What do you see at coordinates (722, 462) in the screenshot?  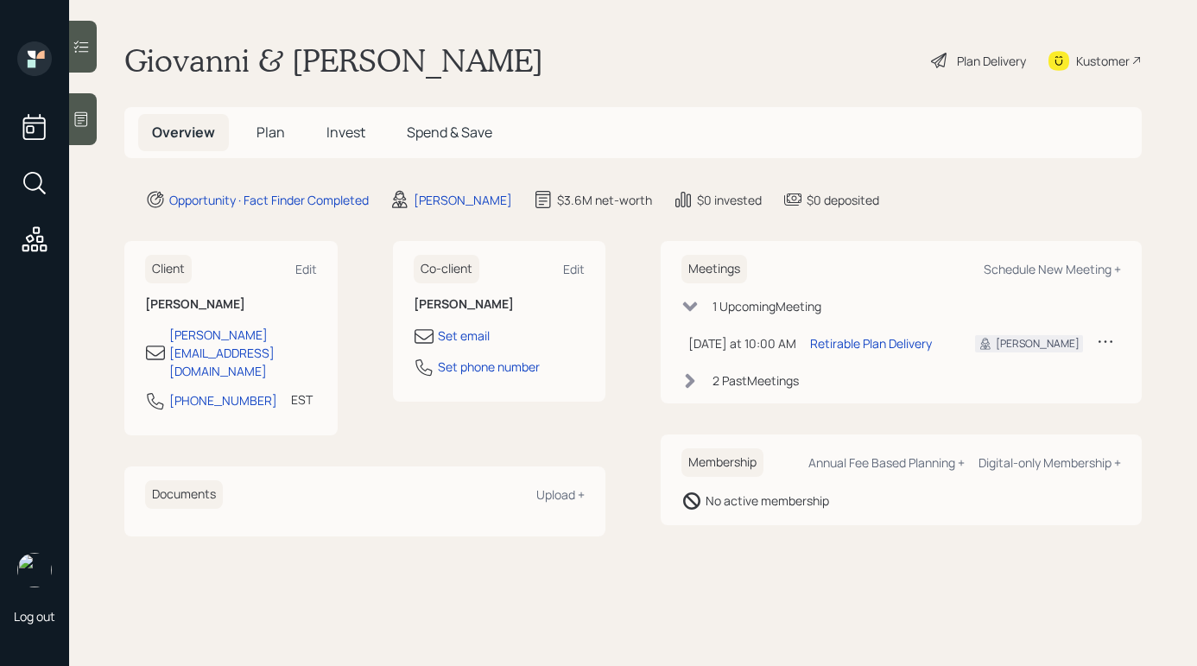 I see `h6: Membership` at bounding box center [722, 462].